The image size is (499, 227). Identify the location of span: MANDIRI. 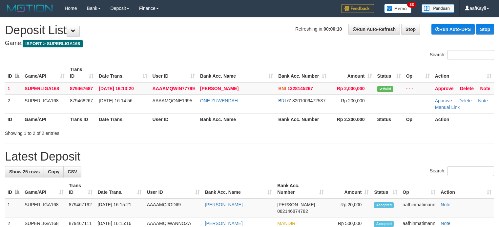
(287, 223).